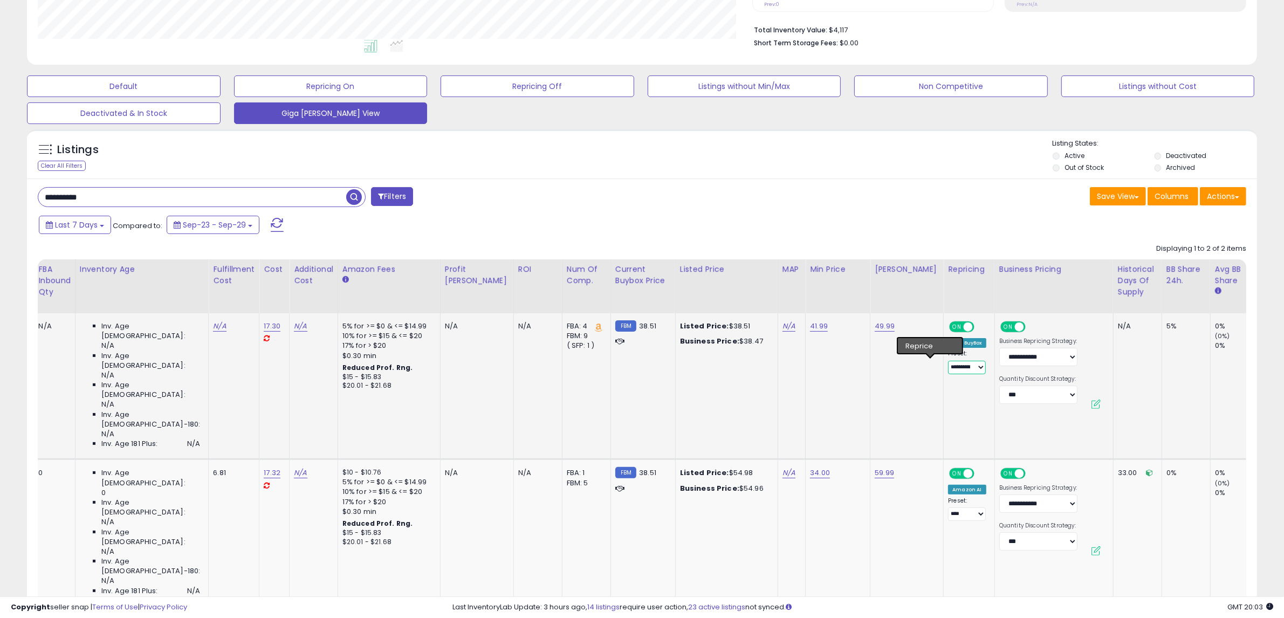  I want to click on button: Sep-23 - Sep-29, so click(213, 225).